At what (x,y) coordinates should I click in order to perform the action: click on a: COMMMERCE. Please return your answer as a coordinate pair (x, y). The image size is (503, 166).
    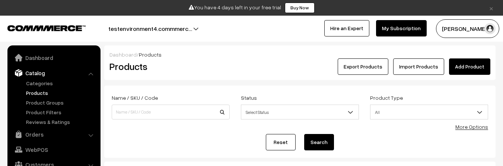
    Looking at the image, I should click on (40, 28).